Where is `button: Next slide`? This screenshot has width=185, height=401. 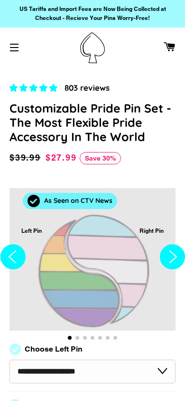 button: Next slide is located at coordinates (172, 258).